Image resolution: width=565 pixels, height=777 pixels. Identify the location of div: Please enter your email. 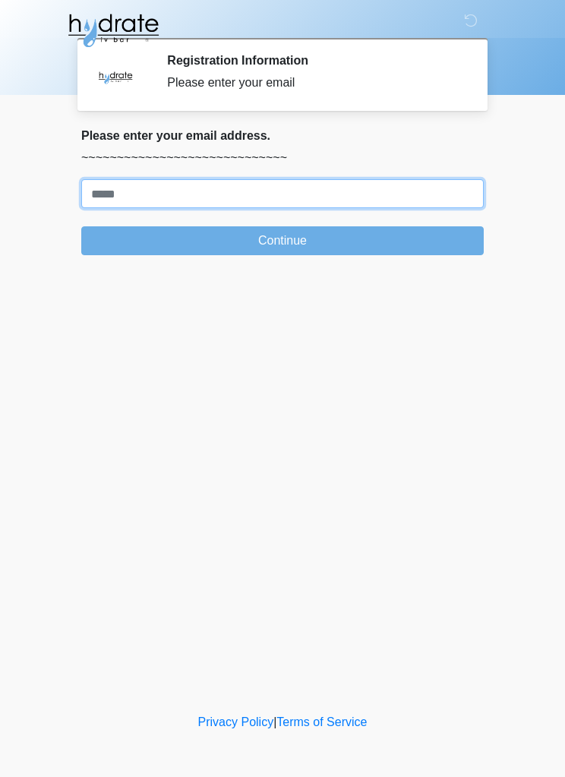
(314, 83).